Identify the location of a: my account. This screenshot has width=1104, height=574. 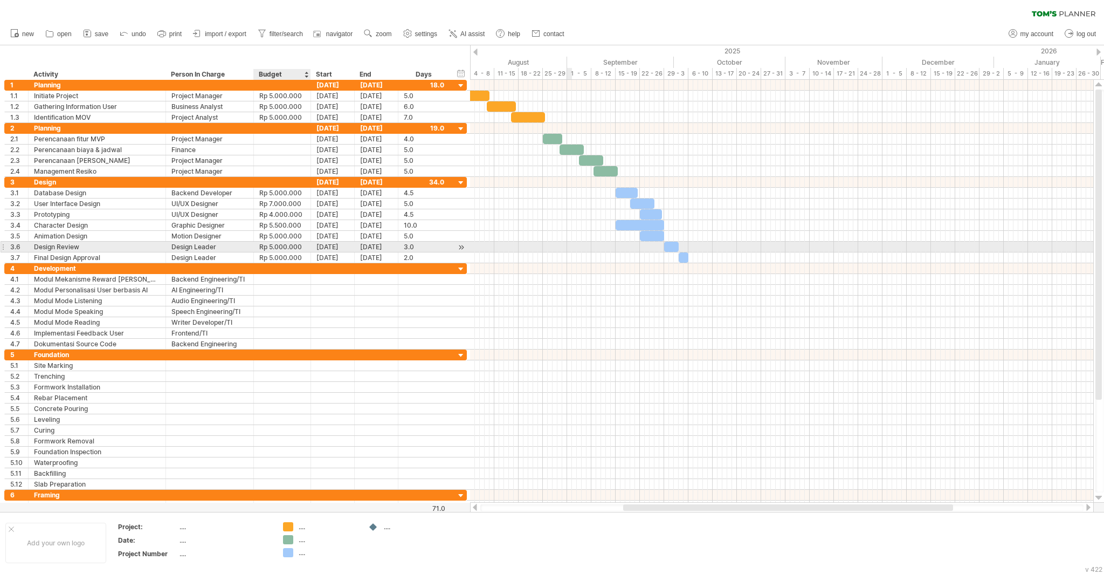
(1032, 34).